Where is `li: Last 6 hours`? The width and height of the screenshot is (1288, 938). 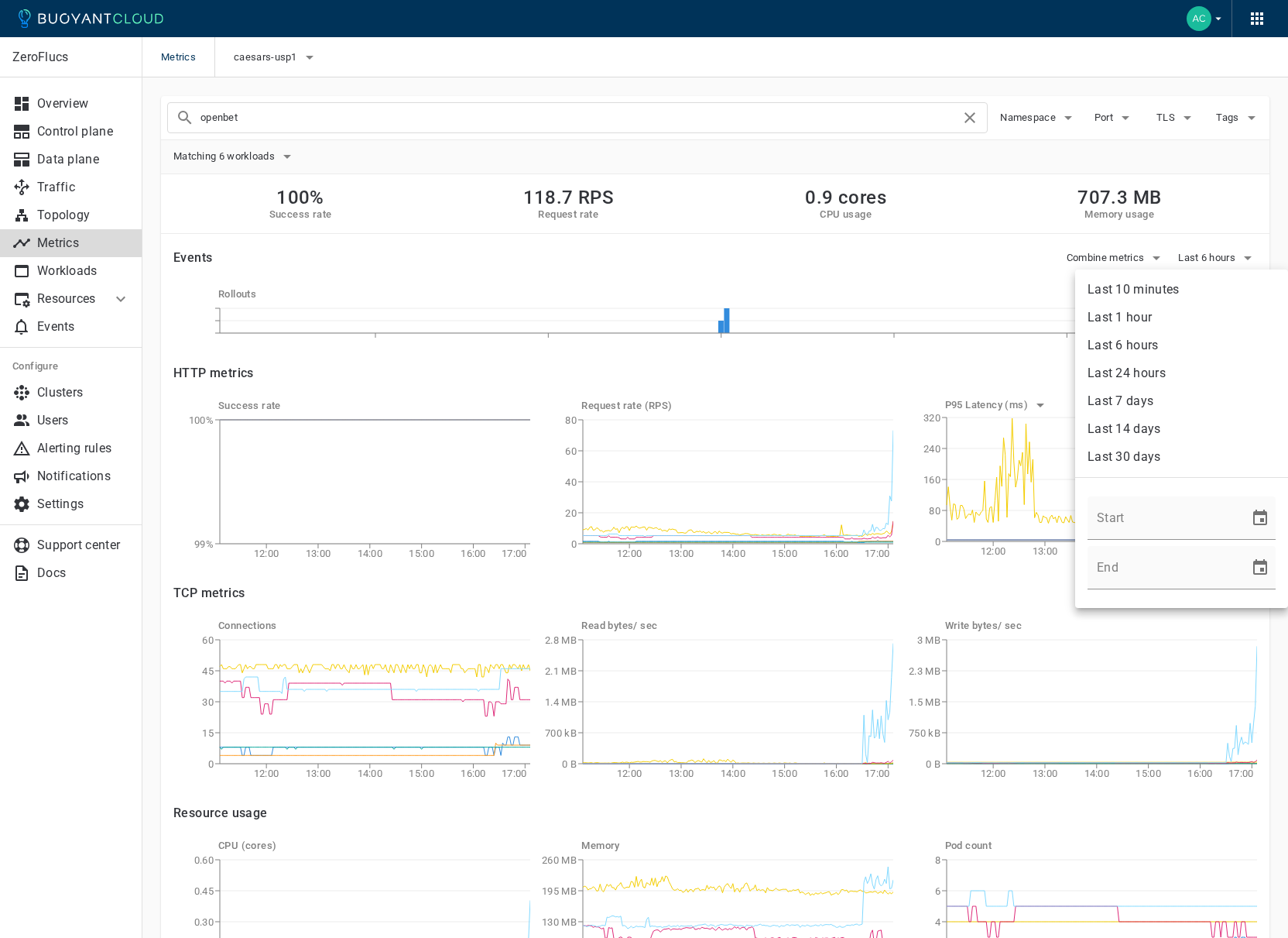
li: Last 6 hours is located at coordinates (1181, 345).